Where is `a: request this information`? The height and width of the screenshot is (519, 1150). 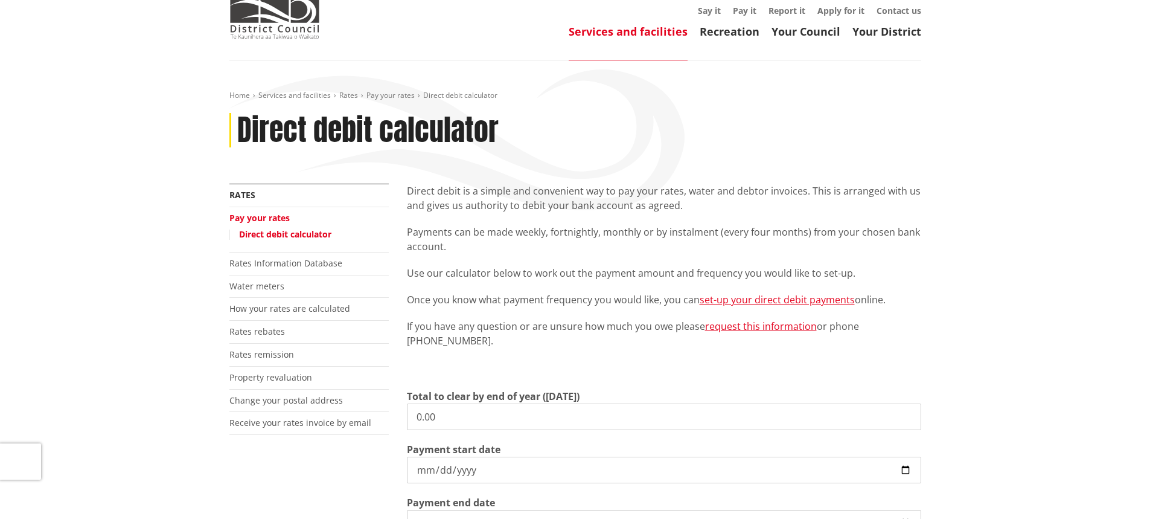
a: request this information is located at coordinates (761, 326).